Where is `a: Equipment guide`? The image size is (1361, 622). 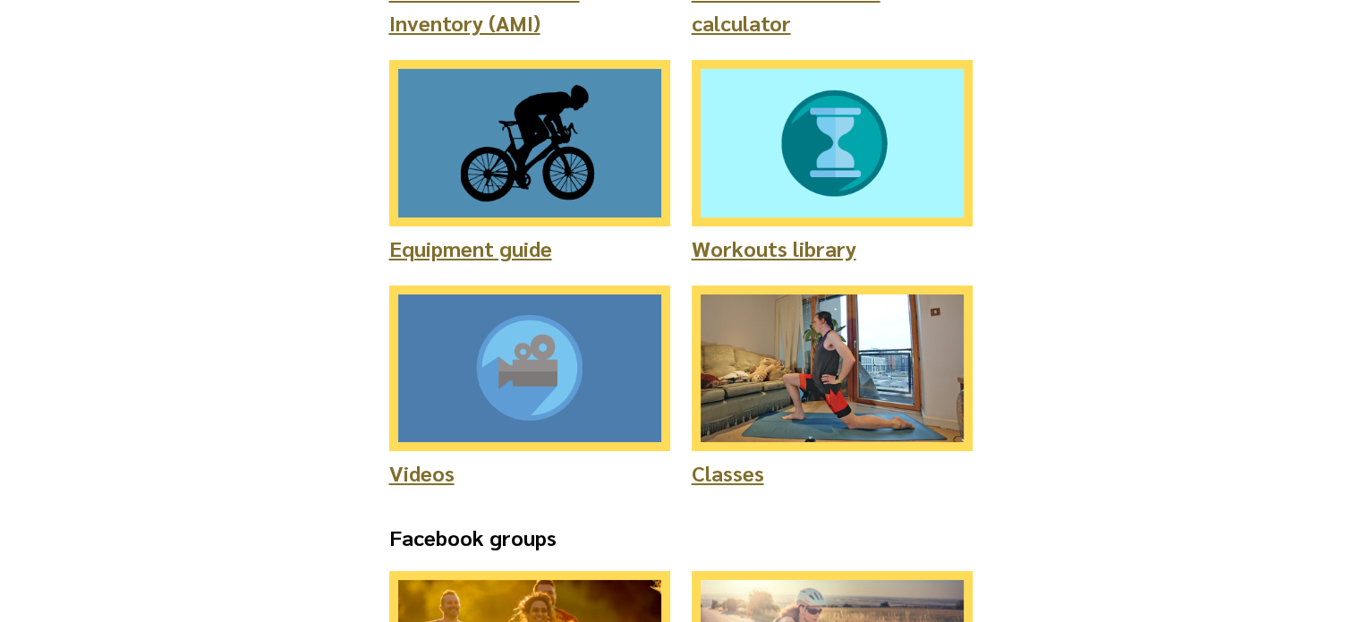 a: Equipment guide is located at coordinates (471, 248).